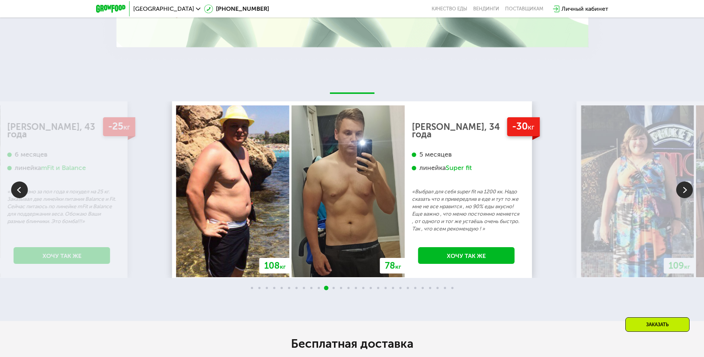 Image resolution: width=704 pixels, height=357 pixels. Describe the element at coordinates (524, 9) in the screenshot. I see `div: поставщикам` at that location.